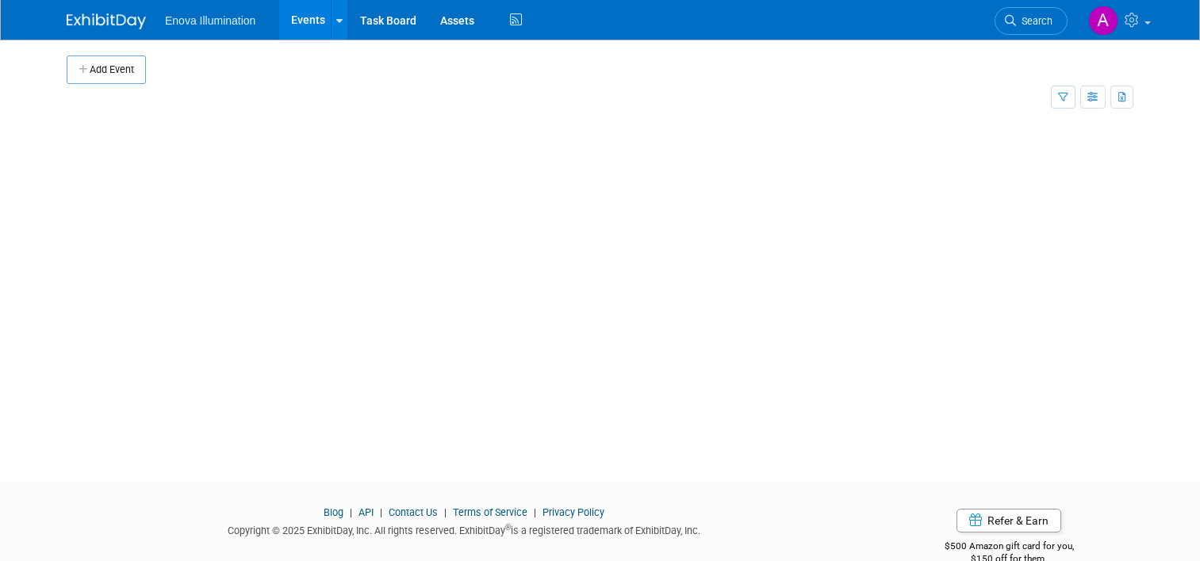 This screenshot has width=1200, height=561. I want to click on a: Privacy Policy, so click(573, 512).